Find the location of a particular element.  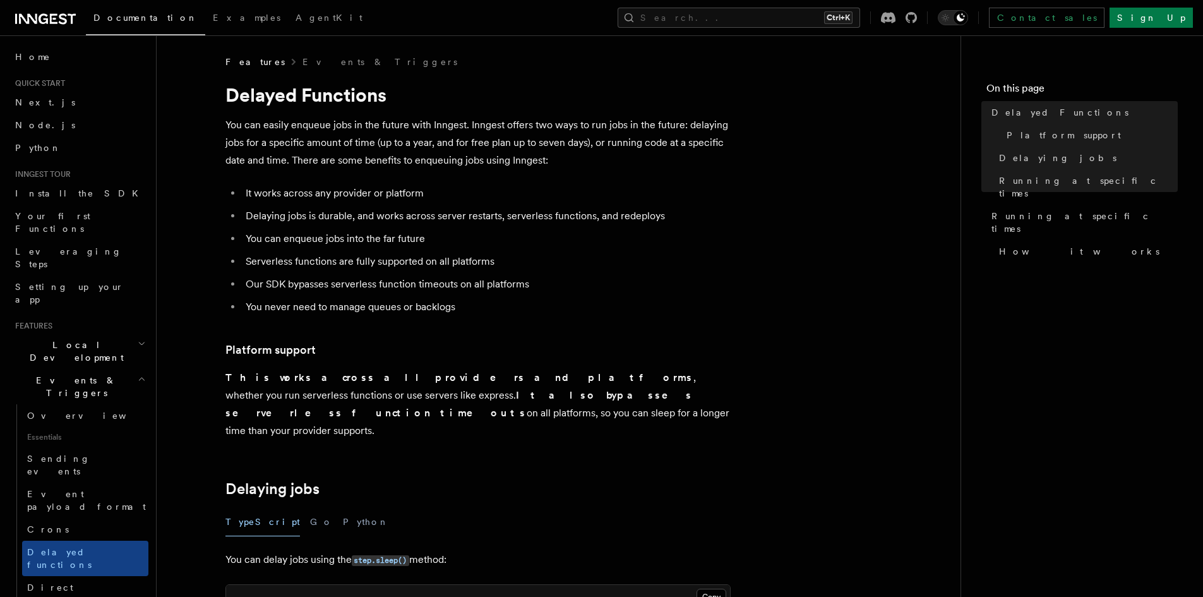

span: How it works is located at coordinates (1079, 251).